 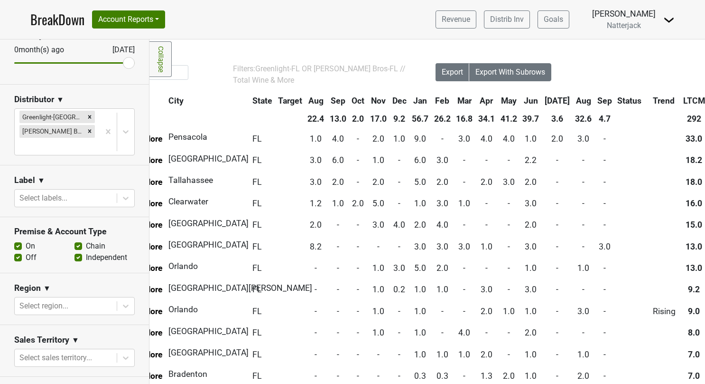 What do you see at coordinates (624, 25) in the screenshot?
I see `span: Natterjack` at bounding box center [624, 25].